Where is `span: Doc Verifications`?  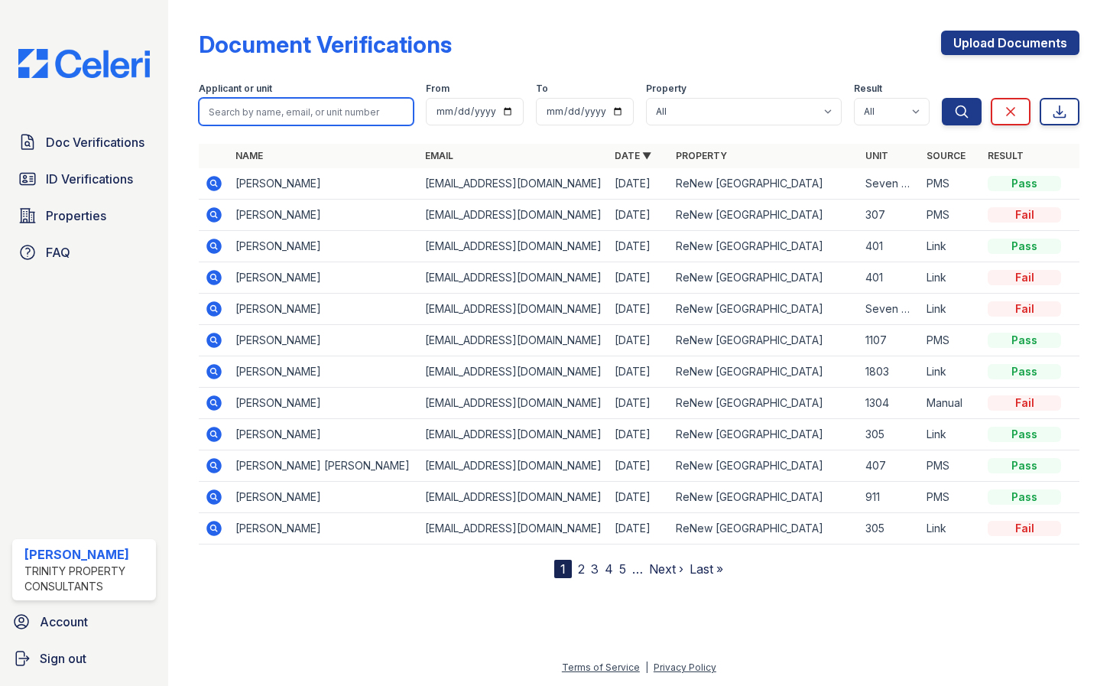 span: Doc Verifications is located at coordinates (95, 142).